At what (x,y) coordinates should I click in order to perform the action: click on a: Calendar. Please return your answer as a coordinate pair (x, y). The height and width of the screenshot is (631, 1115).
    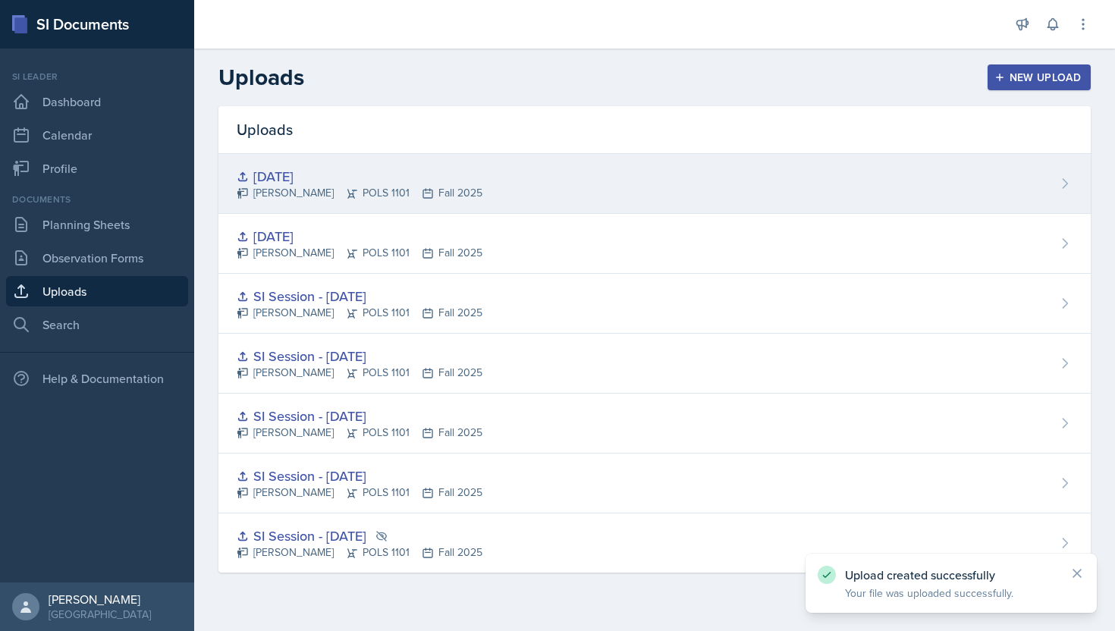
    Looking at the image, I should click on (97, 135).